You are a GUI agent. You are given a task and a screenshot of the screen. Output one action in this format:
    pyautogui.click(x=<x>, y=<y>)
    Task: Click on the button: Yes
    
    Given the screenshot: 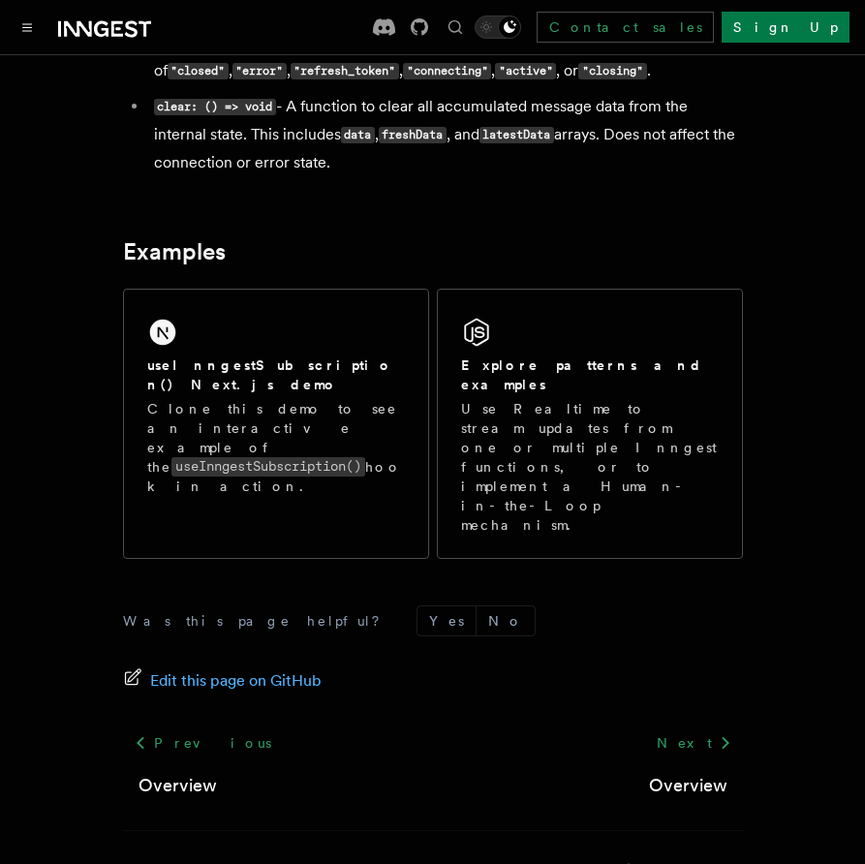 What is the action you would take?
    pyautogui.click(x=447, y=621)
    